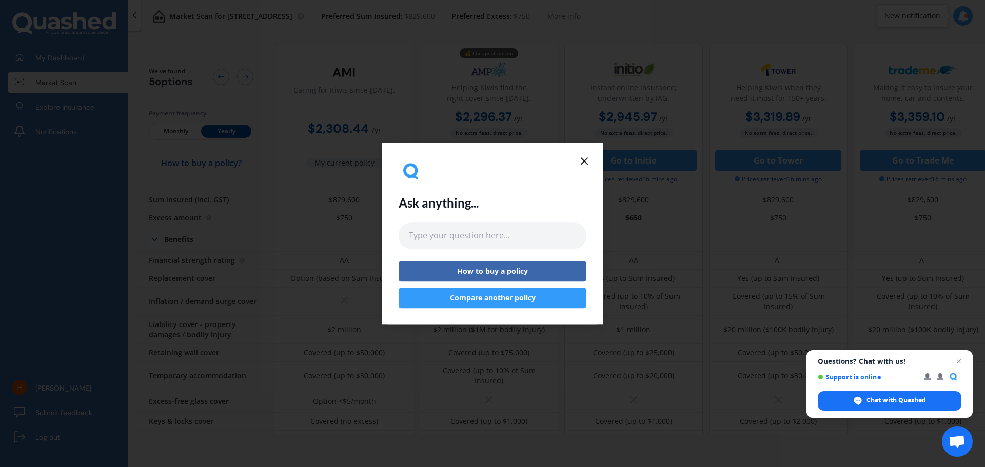  I want to click on button: How to buy a policy, so click(492, 271).